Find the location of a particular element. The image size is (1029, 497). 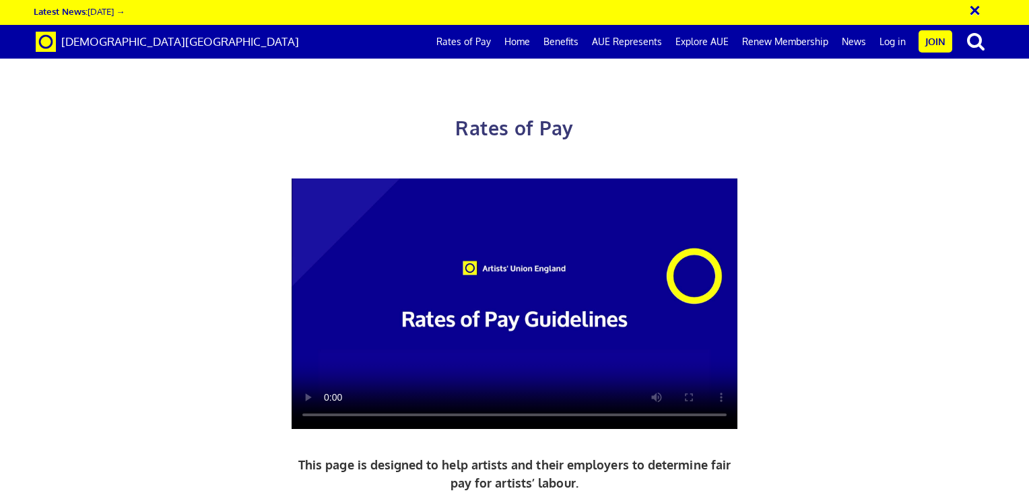

a: AUE Represents is located at coordinates (627, 42).